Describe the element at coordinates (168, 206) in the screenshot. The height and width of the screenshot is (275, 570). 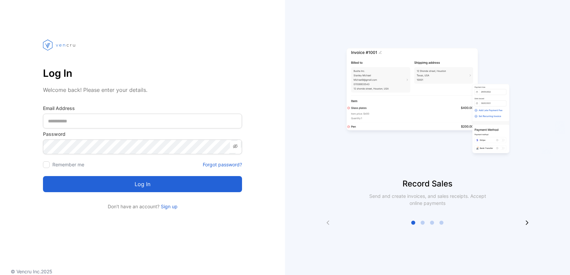
I see `a: Sign up` at that location.